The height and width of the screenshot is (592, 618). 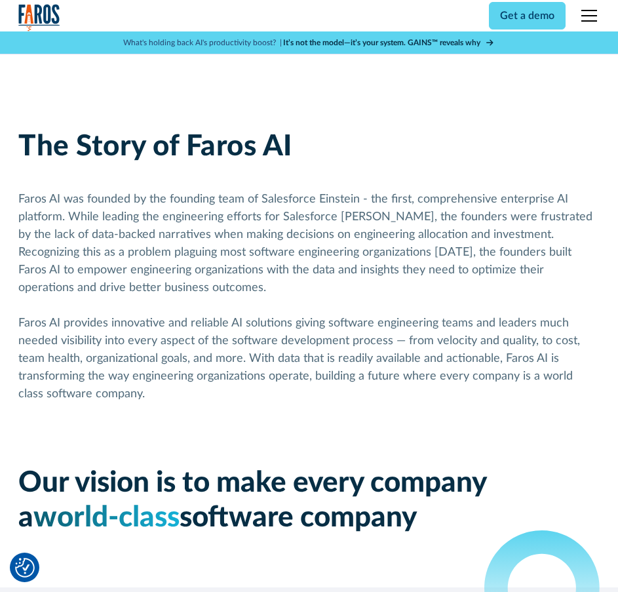 I want to click on a: It’s not the model—it’s your system. GAINS™ reveals why, so click(x=389, y=43).